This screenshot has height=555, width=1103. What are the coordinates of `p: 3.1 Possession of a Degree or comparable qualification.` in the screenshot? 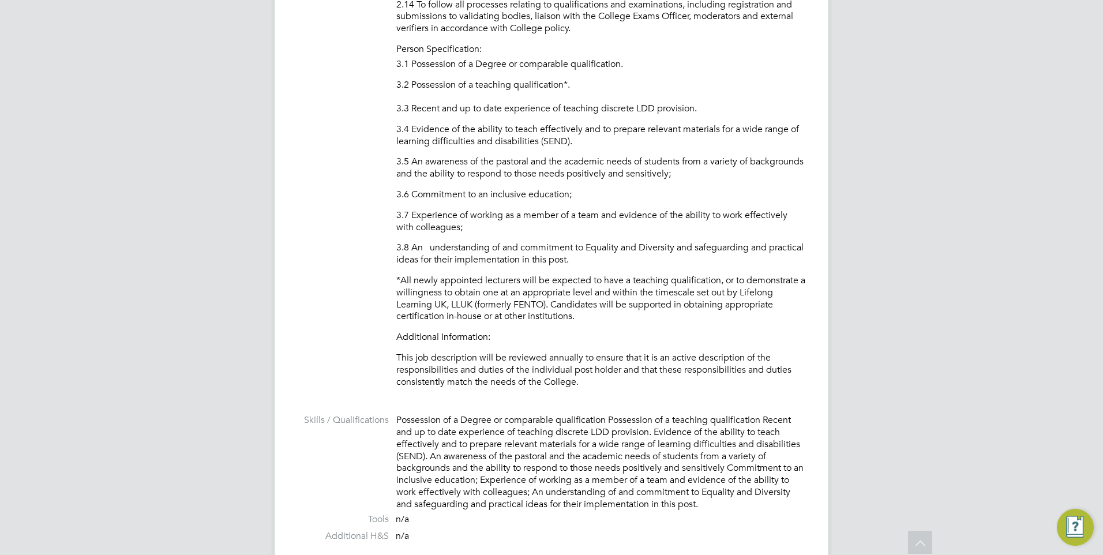 It's located at (600, 64).